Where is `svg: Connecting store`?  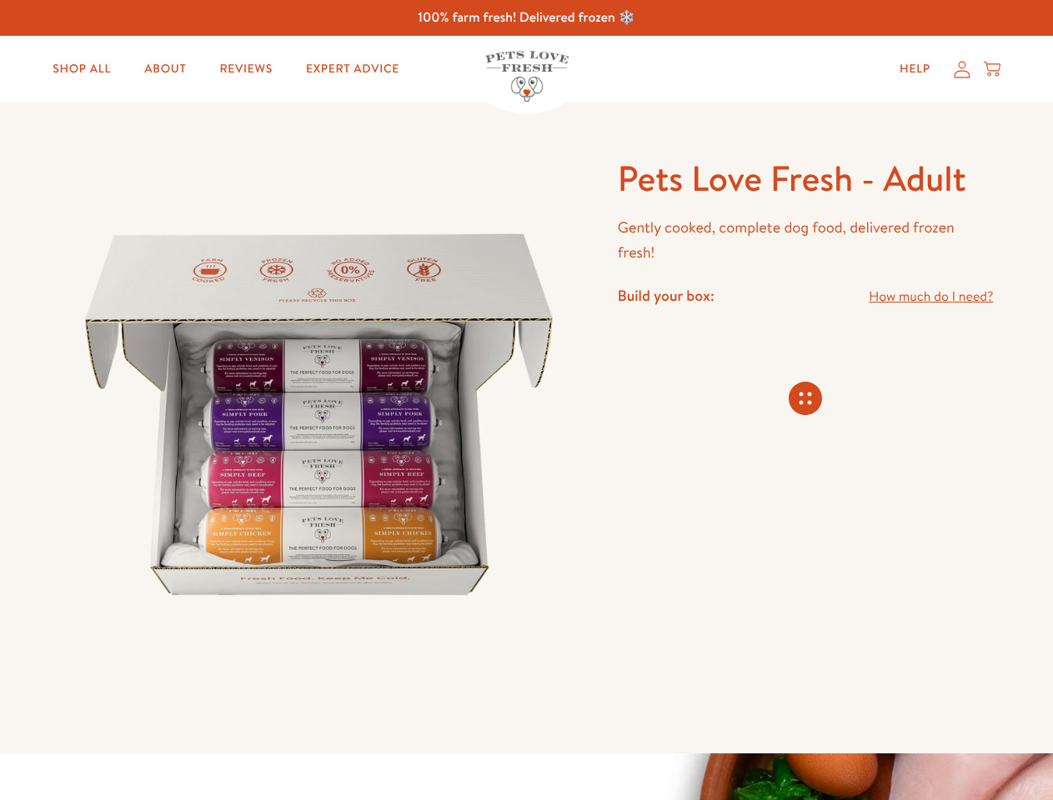 svg: Connecting store is located at coordinates (805, 398).